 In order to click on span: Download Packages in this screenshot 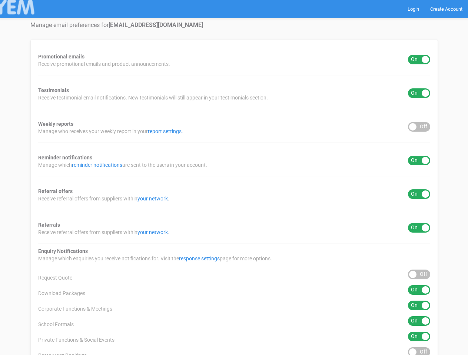, I will do `click(61, 294)`.